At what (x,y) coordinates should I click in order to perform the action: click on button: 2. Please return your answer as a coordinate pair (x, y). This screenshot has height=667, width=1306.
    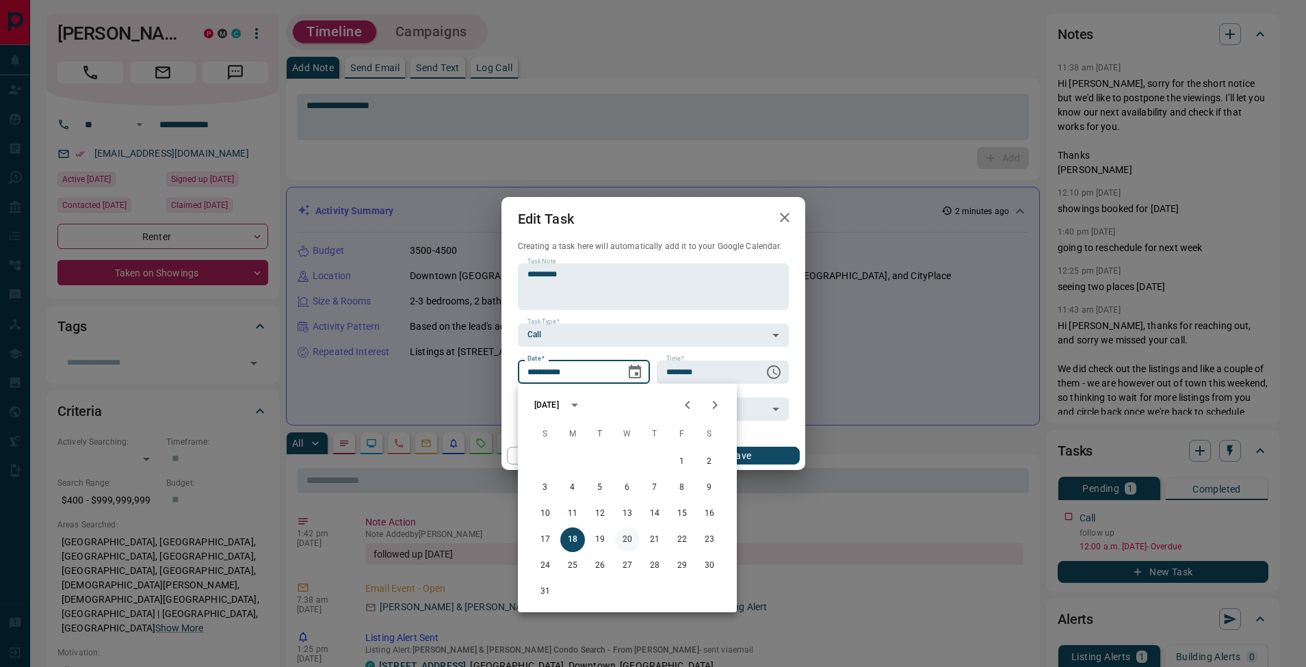
    Looking at the image, I should click on (709, 462).